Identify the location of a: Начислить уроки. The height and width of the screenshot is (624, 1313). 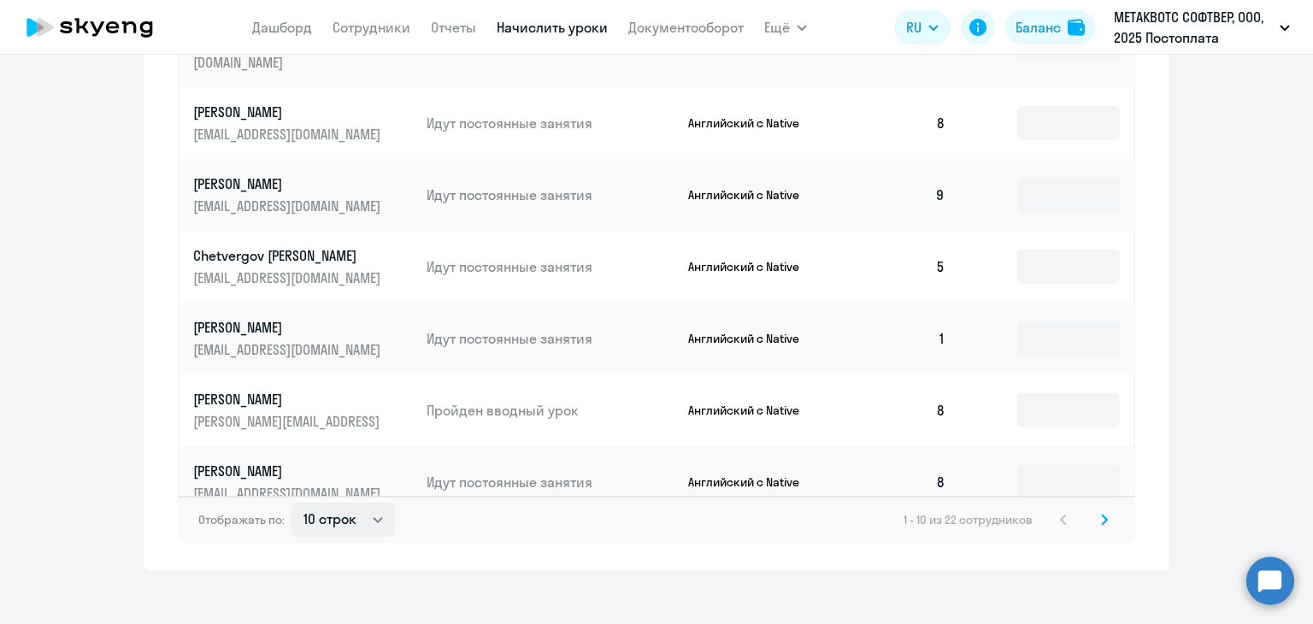
(552, 27).